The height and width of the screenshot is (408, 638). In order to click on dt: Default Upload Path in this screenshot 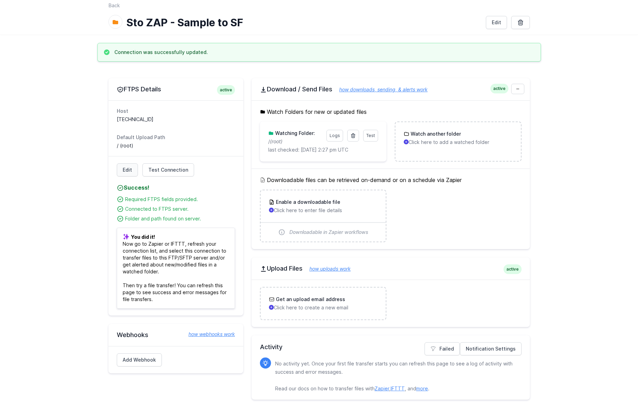, I will do `click(176, 138)`.